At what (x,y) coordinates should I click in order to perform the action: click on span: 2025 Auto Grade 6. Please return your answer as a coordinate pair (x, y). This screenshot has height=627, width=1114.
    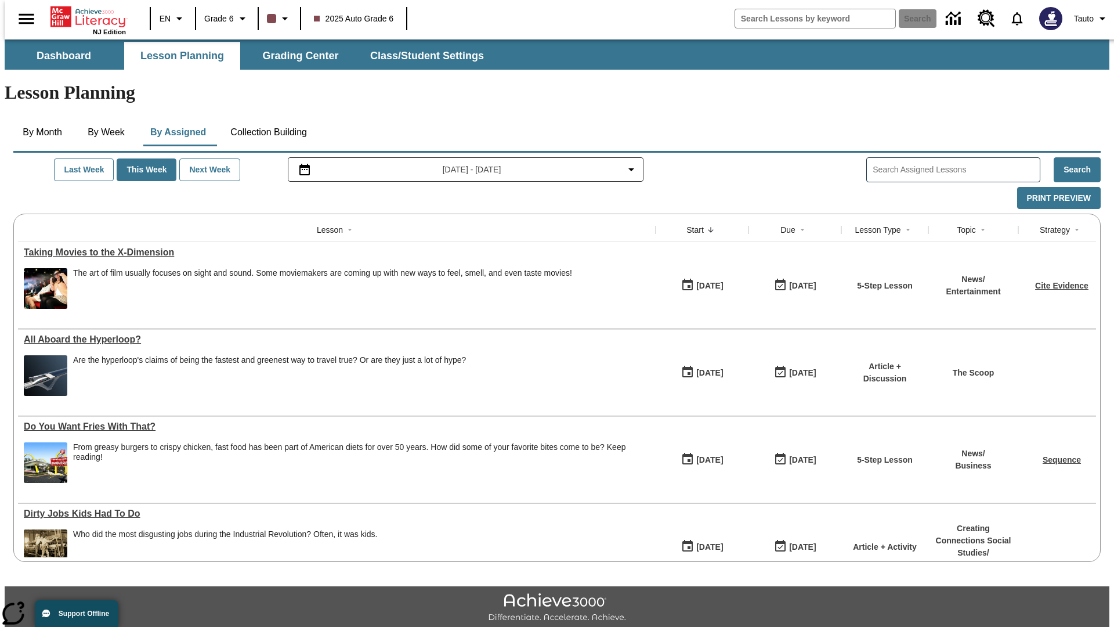
    Looking at the image, I should click on (354, 19).